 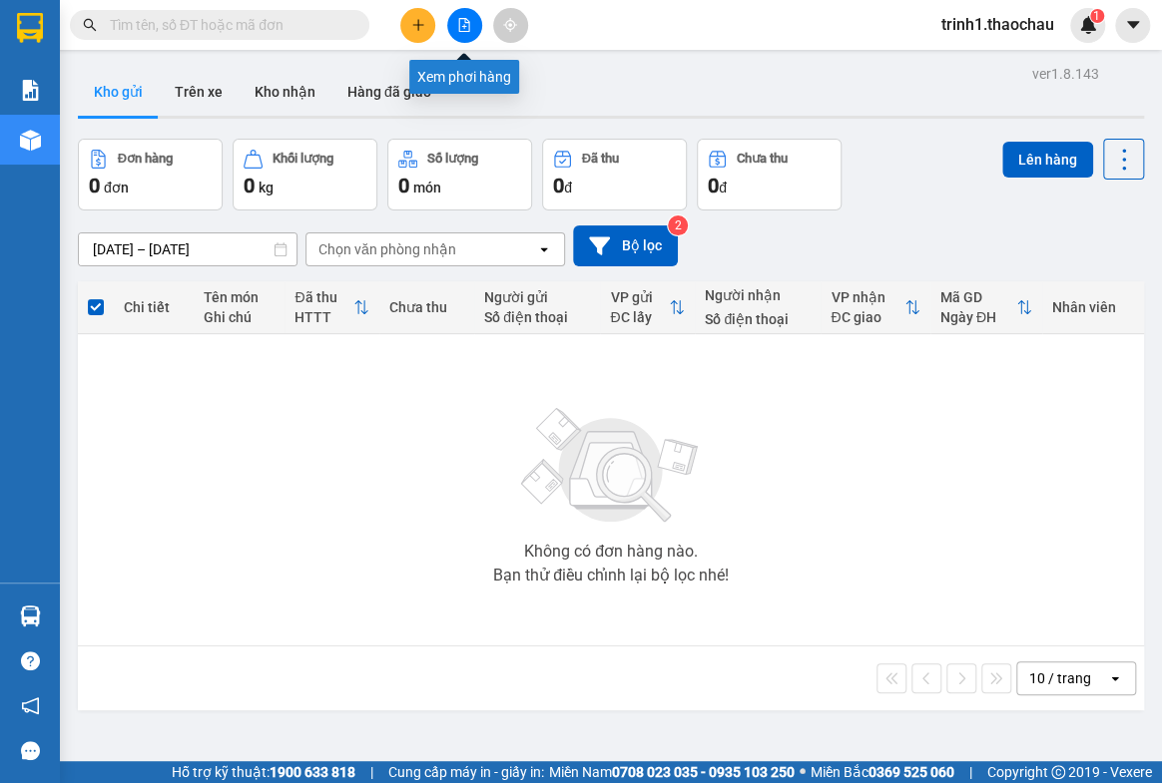 What do you see at coordinates (1096, 16) in the screenshot?
I see `span: 1` at bounding box center [1096, 16].